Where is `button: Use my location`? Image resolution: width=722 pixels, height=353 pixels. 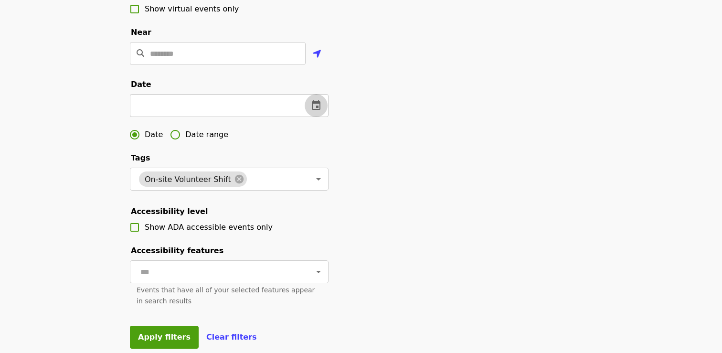 button: Use my location is located at coordinates (317, 54).